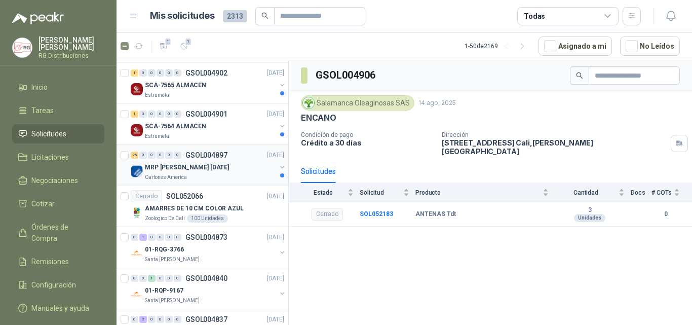 The width and height of the screenshot is (692, 325). Describe the element at coordinates (165, 218) in the screenshot. I see `p: Zoologico De Cali` at that location.